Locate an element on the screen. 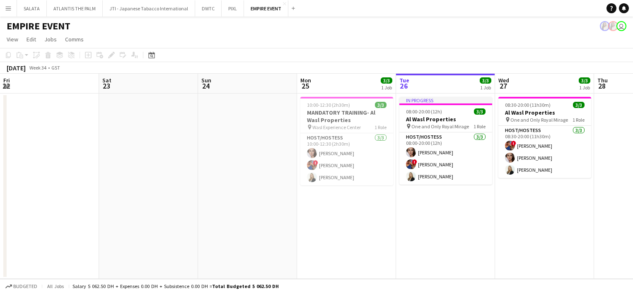 Image resolution: width=633 pixels, height=293 pixels. span: 22 is located at coordinates (6, 86).